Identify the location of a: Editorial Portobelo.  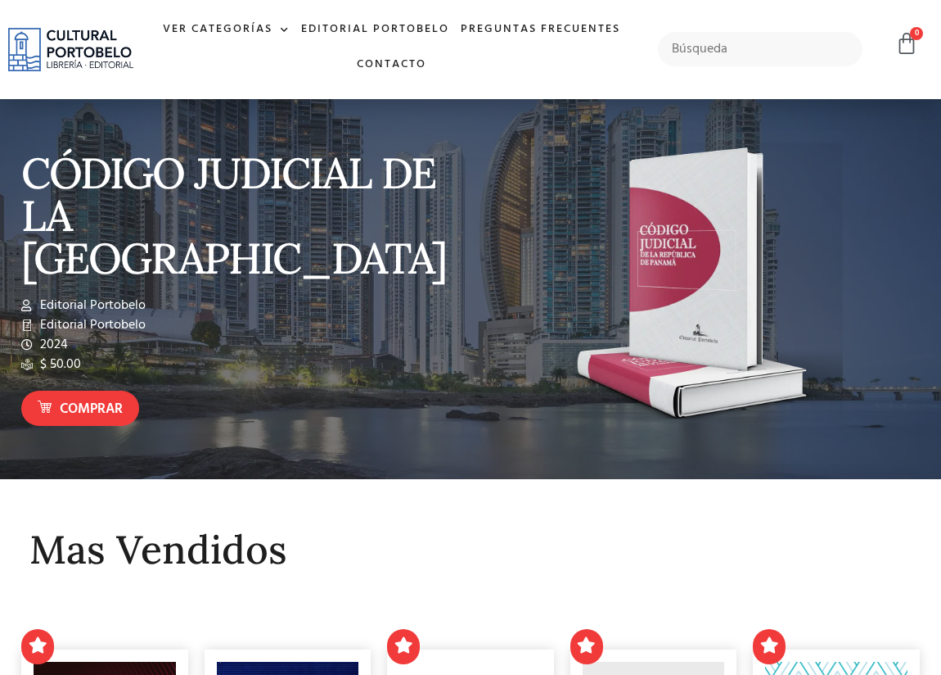
(375, 29).